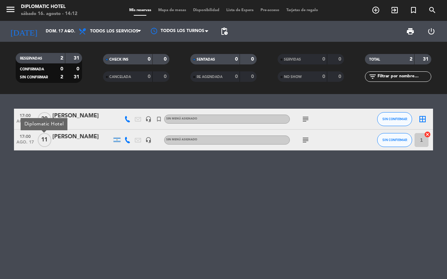 The image size is (447, 279). What do you see at coordinates (119, 60) in the screenshot?
I see `span: CHECK INS` at bounding box center [119, 60].